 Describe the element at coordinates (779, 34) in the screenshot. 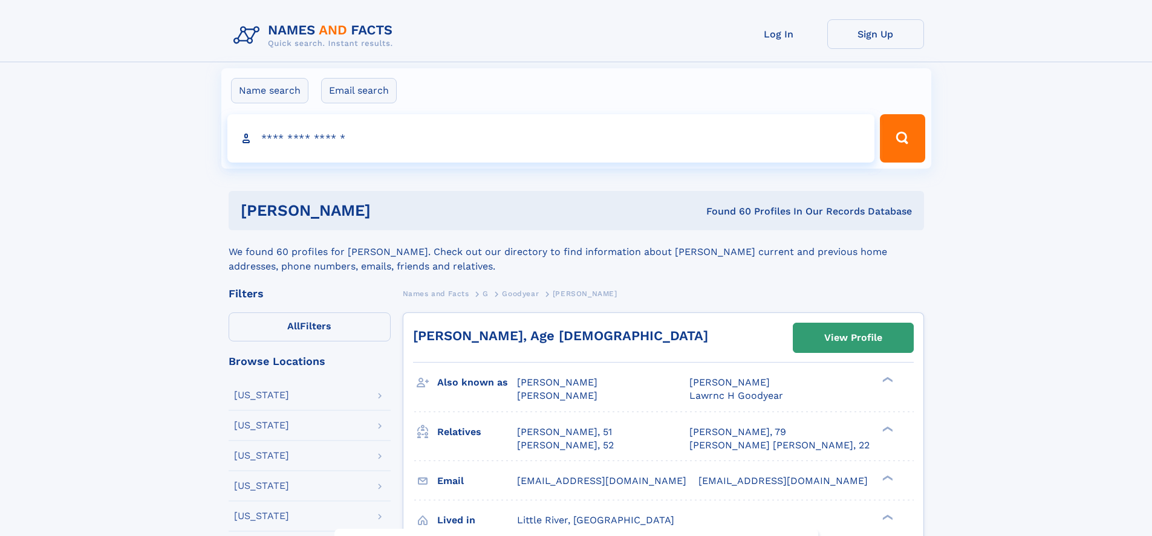

I see `a: Log In` at that location.